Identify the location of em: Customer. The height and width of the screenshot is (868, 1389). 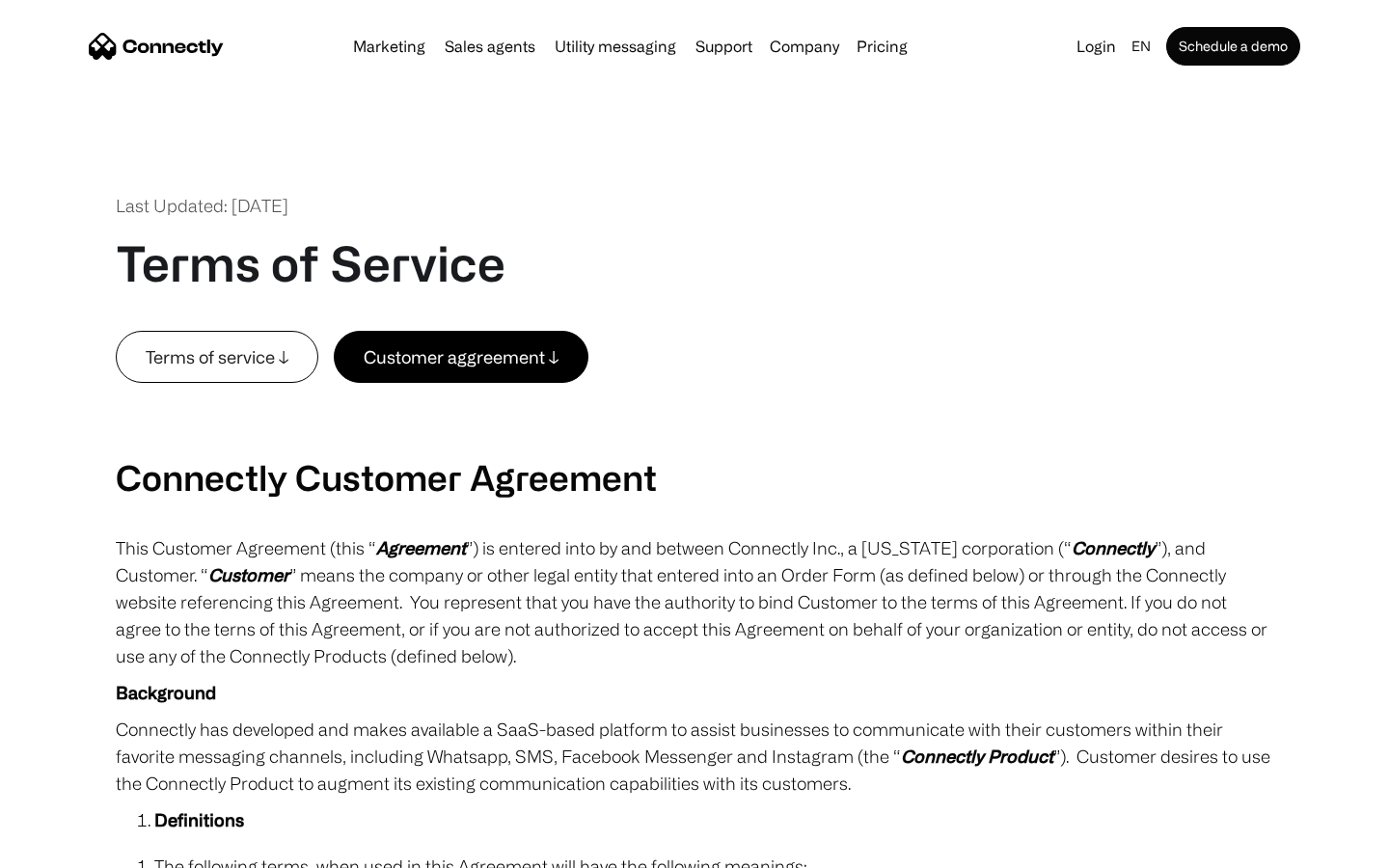
(249, 574).